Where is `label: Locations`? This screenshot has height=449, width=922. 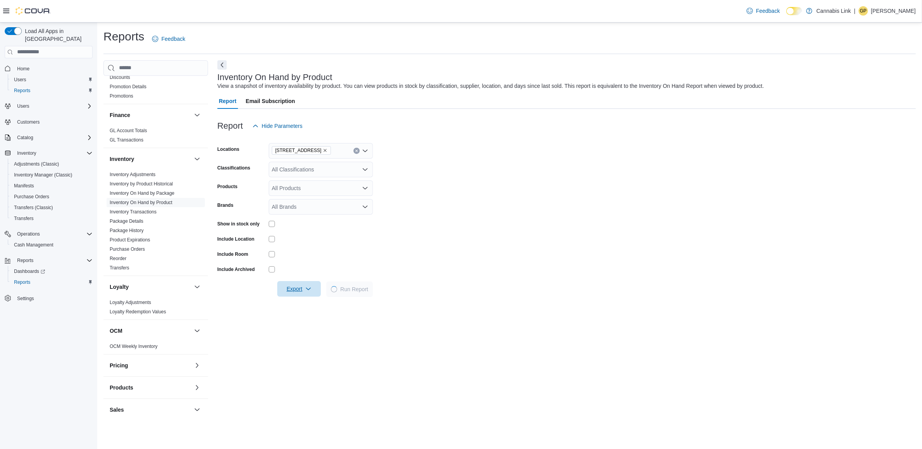
label: Locations is located at coordinates (228, 149).